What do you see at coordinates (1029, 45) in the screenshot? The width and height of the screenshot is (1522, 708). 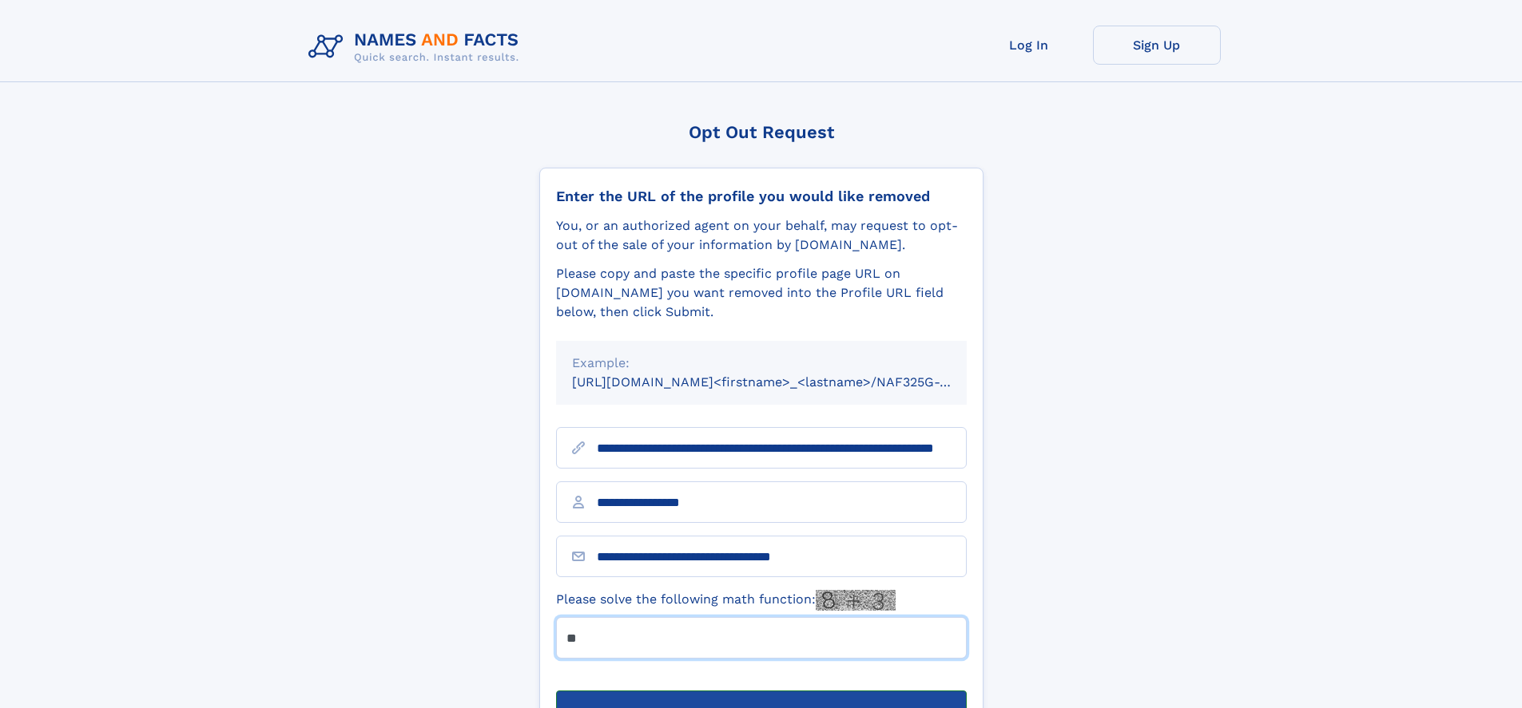 I see `a: Log In` at bounding box center [1029, 45].